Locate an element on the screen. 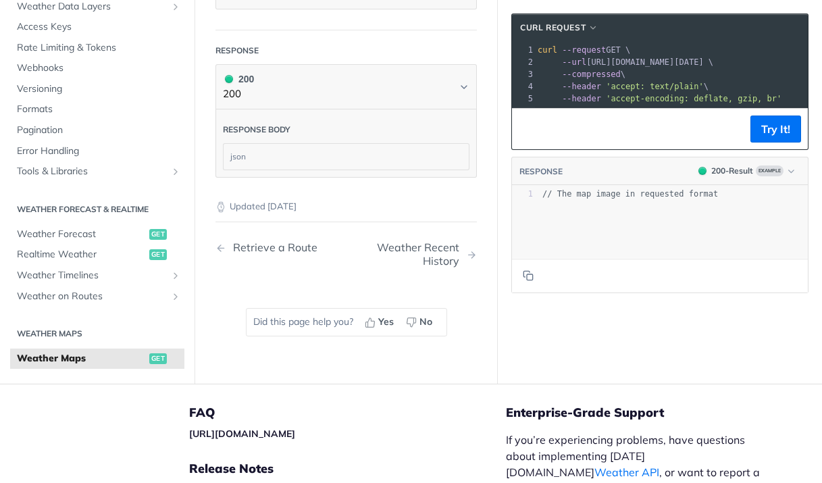 This screenshot has width=822, height=483. div: 3 is located at coordinates (523, 74).